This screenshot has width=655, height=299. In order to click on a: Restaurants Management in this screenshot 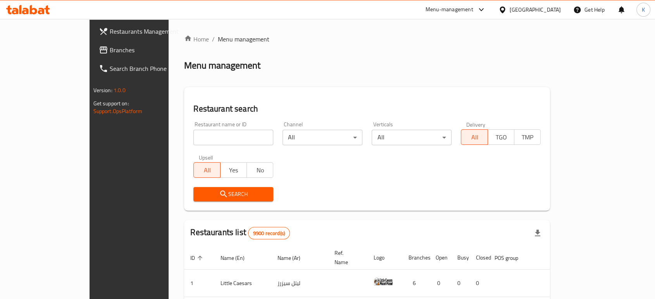, I will do `click(146, 31)`.